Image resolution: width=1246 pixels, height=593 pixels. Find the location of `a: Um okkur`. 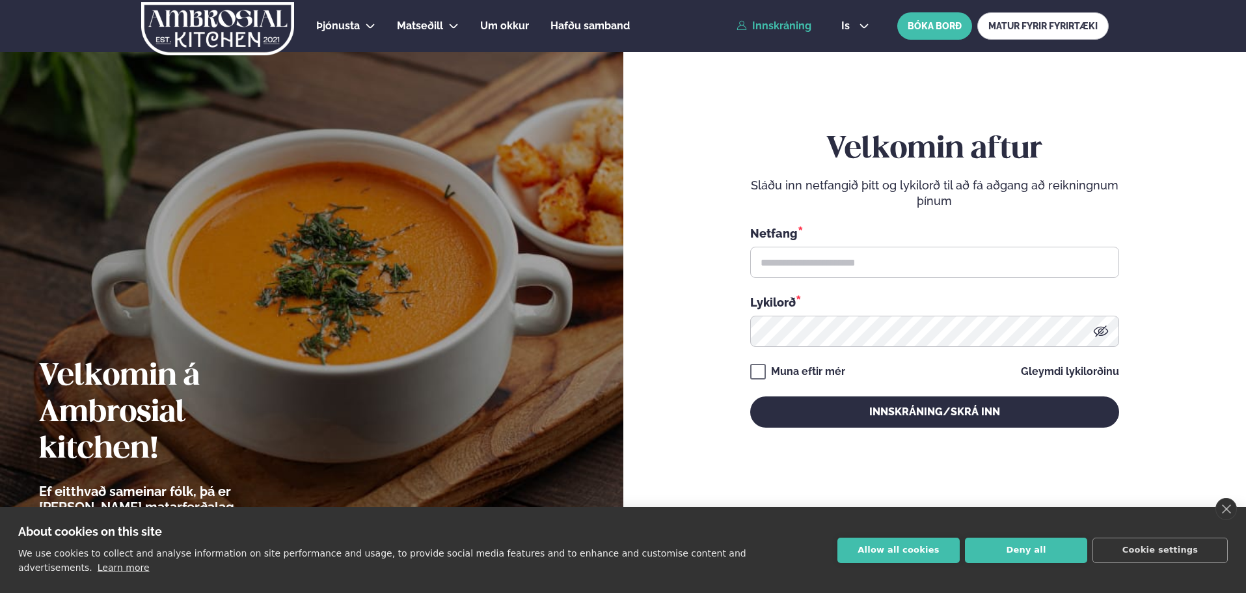

a: Um okkur is located at coordinates (504, 26).